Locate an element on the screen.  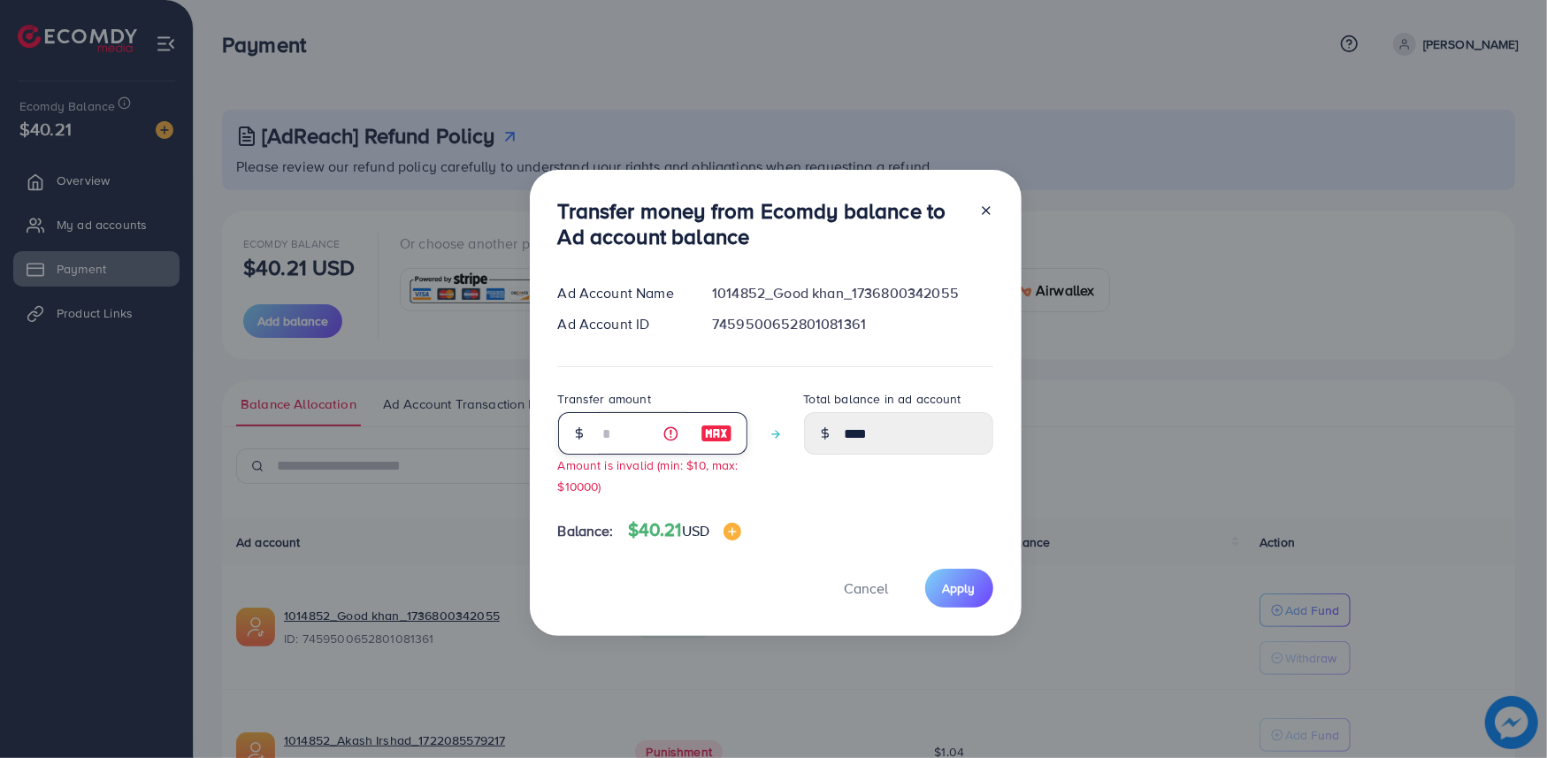
div: 1014852_Good khan_1736800342055 is located at coordinates (852, 293).